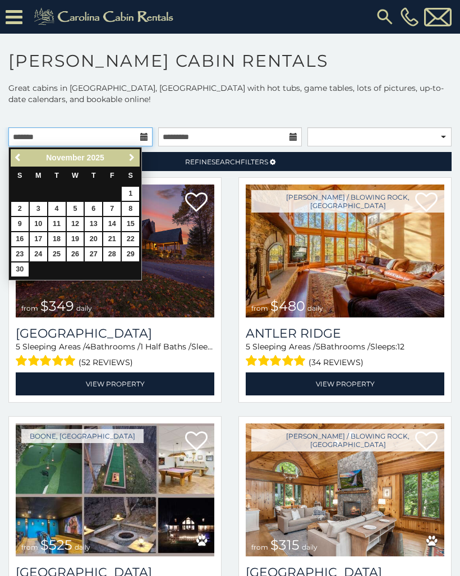 Image resolution: width=460 pixels, height=576 pixels. I want to click on span: Friday, so click(112, 176).